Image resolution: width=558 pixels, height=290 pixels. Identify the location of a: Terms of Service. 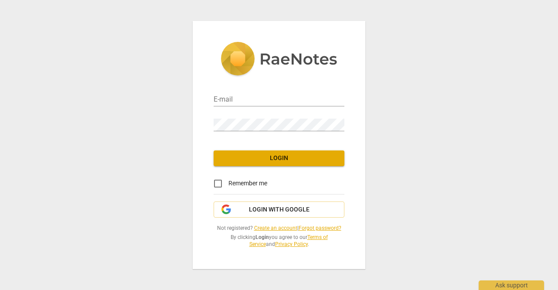
(288, 241).